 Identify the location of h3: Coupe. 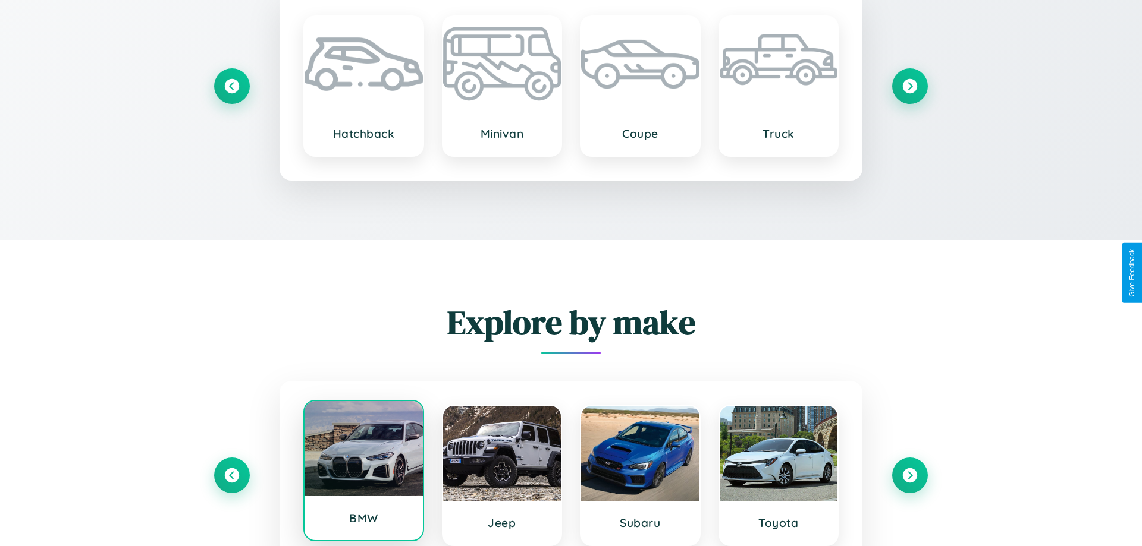
(640, 134).